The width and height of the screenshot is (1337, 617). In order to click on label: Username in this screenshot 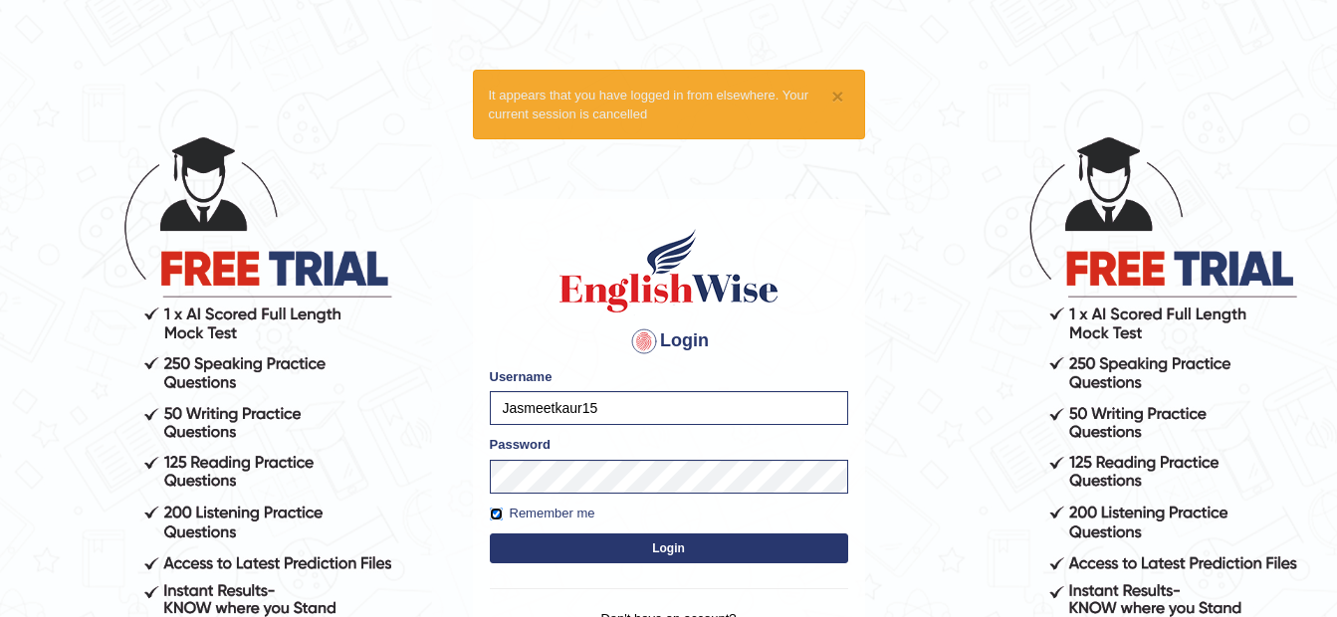, I will do `click(521, 376)`.